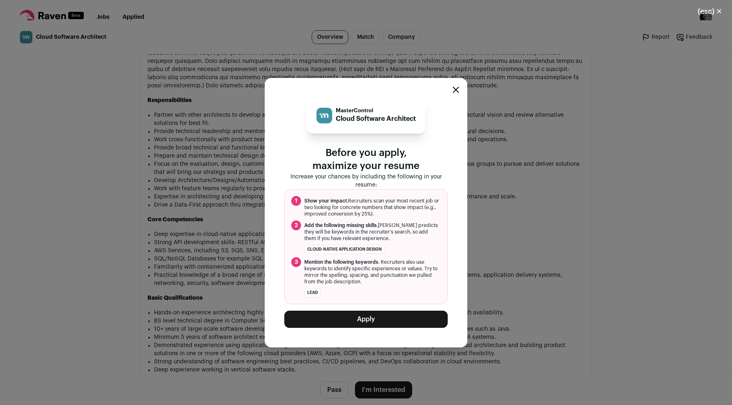 The image size is (732, 405). I want to click on li: cloud-native application design, so click(344, 250).